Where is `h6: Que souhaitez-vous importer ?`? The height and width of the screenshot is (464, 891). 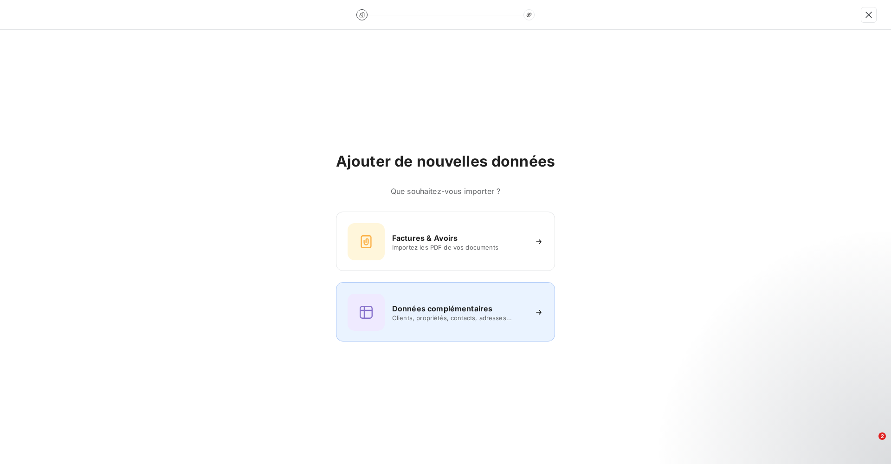
h6: Que souhaitez-vous importer ? is located at coordinates (445, 191).